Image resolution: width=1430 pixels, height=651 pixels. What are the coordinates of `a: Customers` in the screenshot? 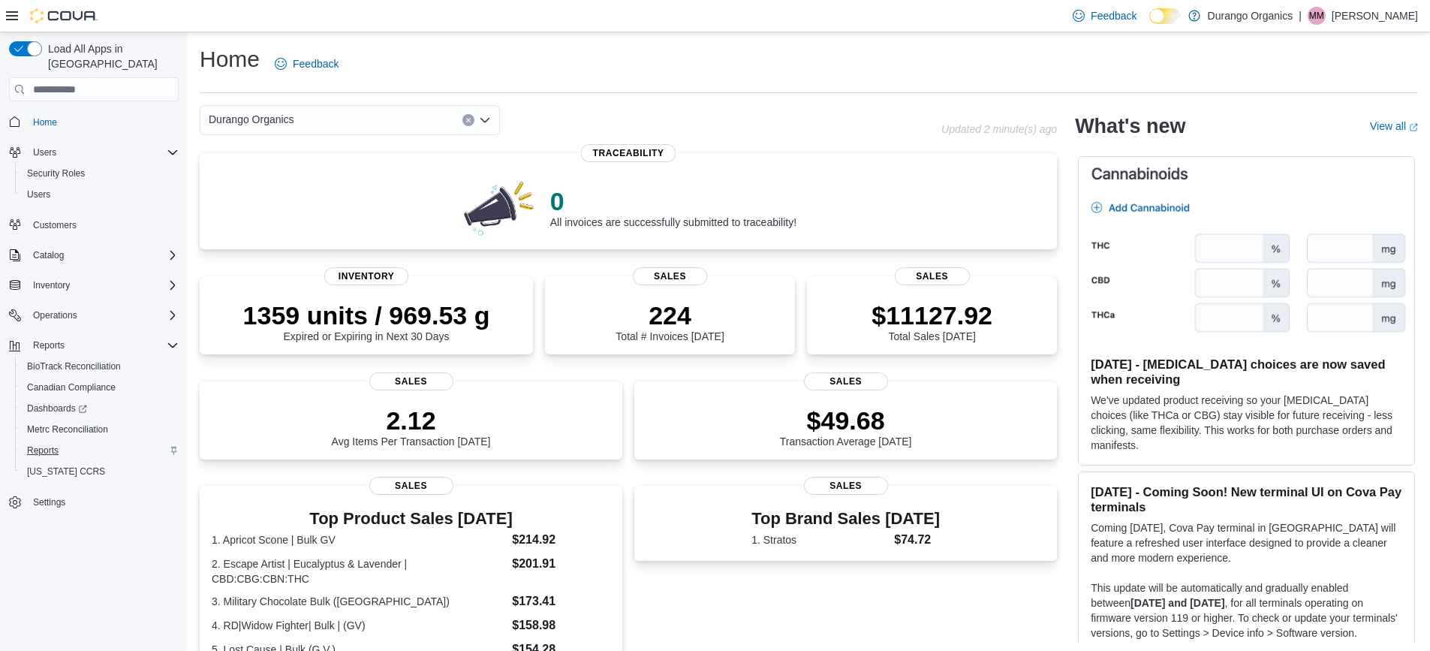 It's located at (55, 225).